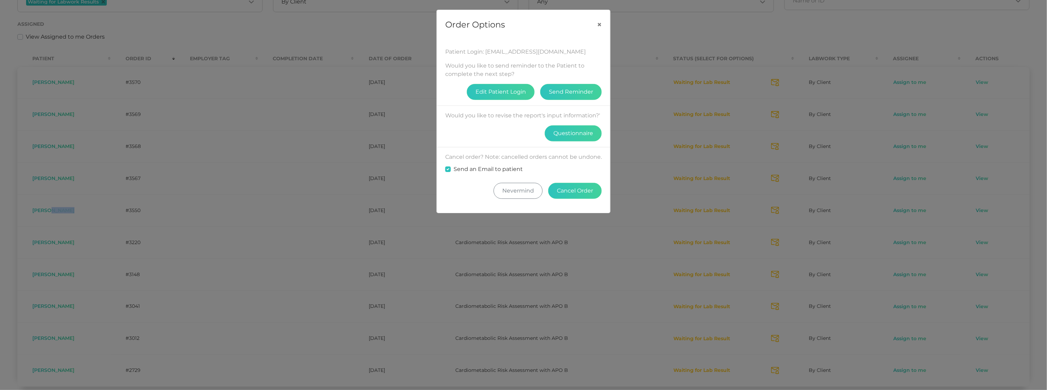 The width and height of the screenshot is (1047, 390). I want to click on button: Send Reminder, so click(571, 92).